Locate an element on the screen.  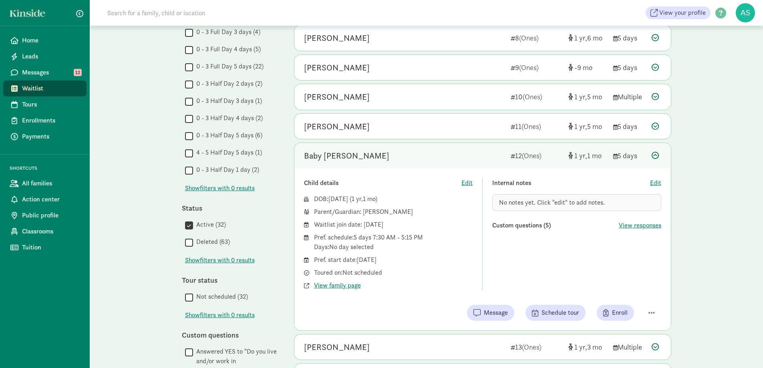
div: Pref. schedule: 5 days 7:30 AM - 5:15 PM Days: No day selected is located at coordinates (393, 242).